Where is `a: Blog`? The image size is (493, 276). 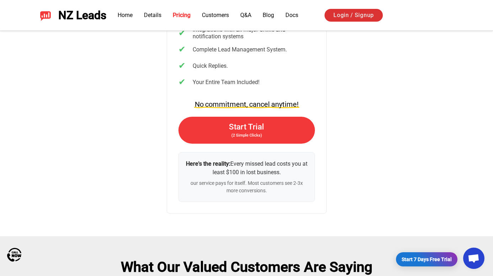
a: Blog is located at coordinates (268, 15).